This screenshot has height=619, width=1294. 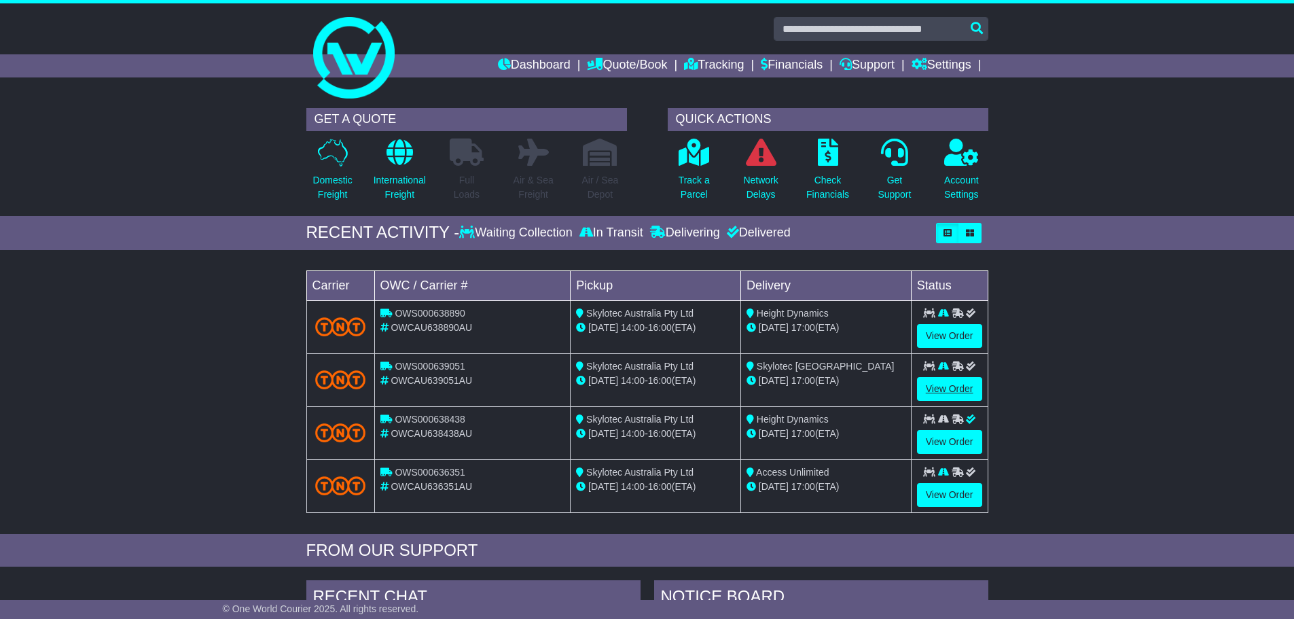 What do you see at coordinates (828, 120) in the screenshot?
I see `div: QUICK ACTIONS` at bounding box center [828, 120].